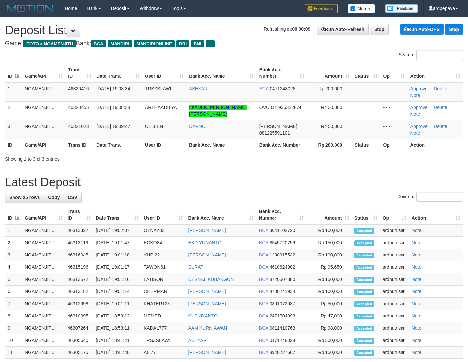 The image size is (468, 362). What do you see at coordinates (161, 107) in the screenshot?
I see `span: ARTHAADITYA` at bounding box center [161, 107].